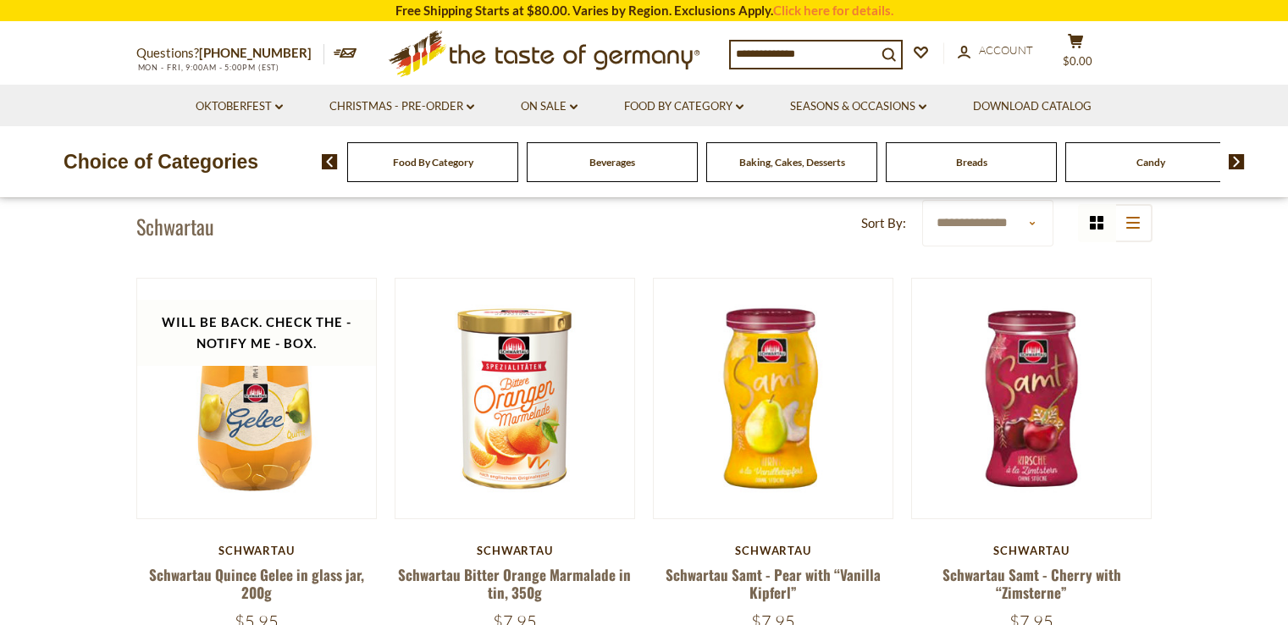  I want to click on span: Baking, Cakes, Desserts, so click(792, 162).